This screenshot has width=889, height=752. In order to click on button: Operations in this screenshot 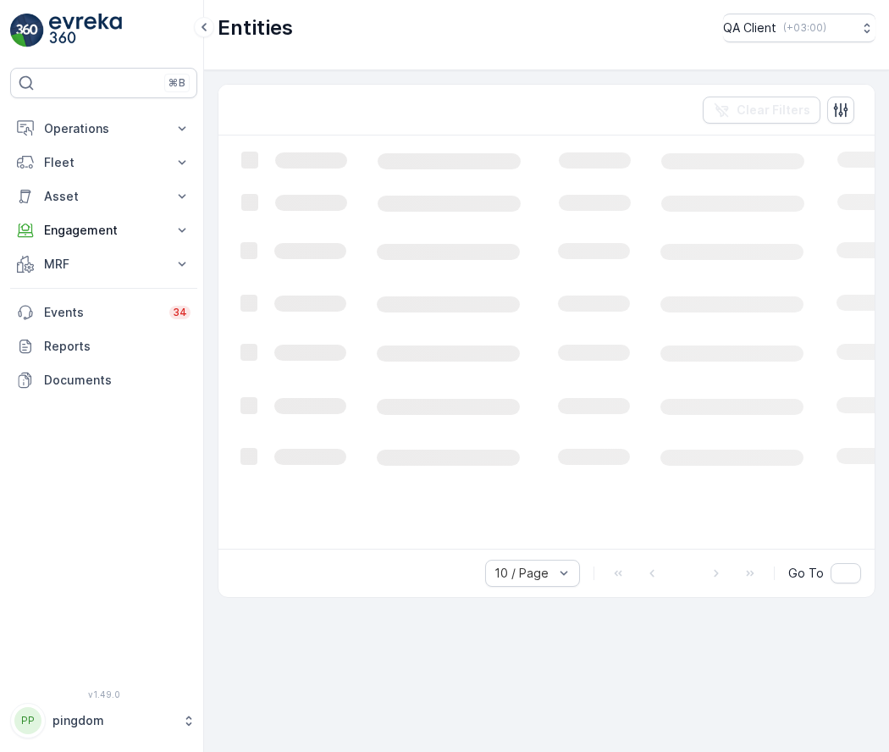, I will do `click(103, 129)`.